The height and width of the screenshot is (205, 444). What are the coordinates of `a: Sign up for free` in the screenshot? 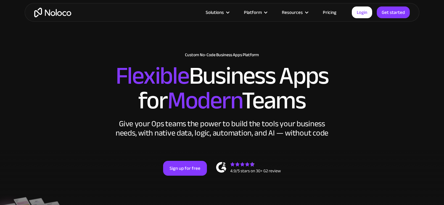 It's located at (185, 168).